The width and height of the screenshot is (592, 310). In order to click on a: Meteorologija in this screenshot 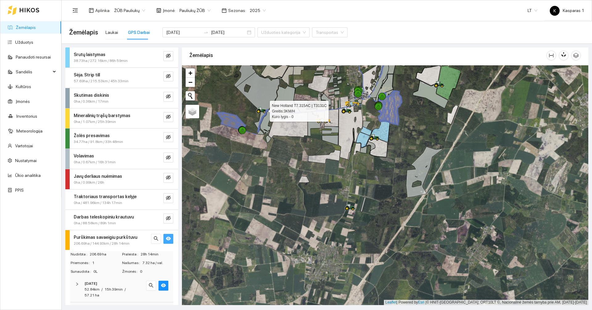, I will do `click(29, 131)`.